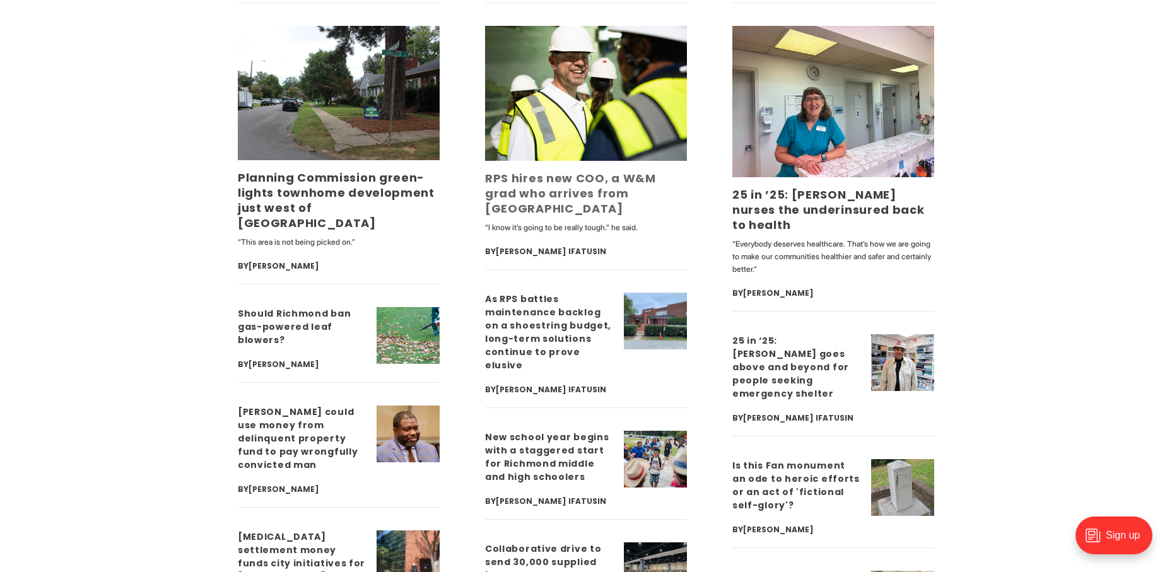 Image resolution: width=1172 pixels, height=572 pixels. Describe the element at coordinates (902, 363) in the screenshot. I see `img: 25 in ‘25: Rodney Hopkins goes above and beyond for people seeking emergency shelter` at that location.